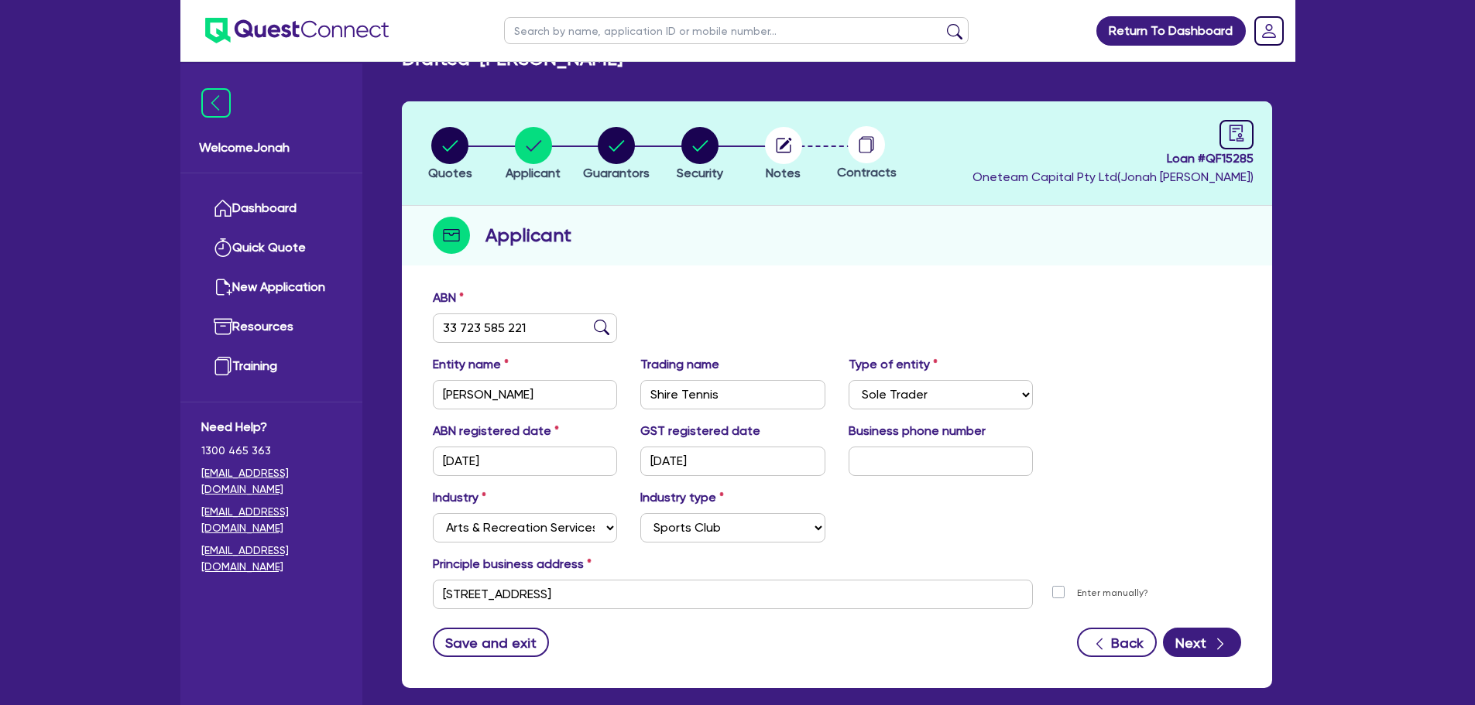  What do you see at coordinates (459, 498) in the screenshot?
I see `label: Industry` at bounding box center [459, 498].